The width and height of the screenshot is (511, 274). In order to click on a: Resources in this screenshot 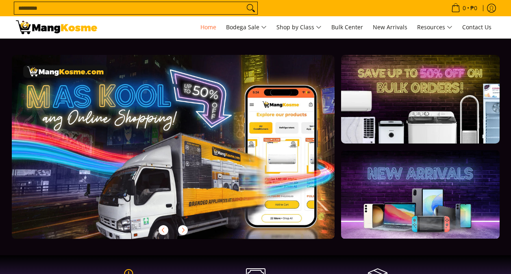, I will do `click(435, 27)`.